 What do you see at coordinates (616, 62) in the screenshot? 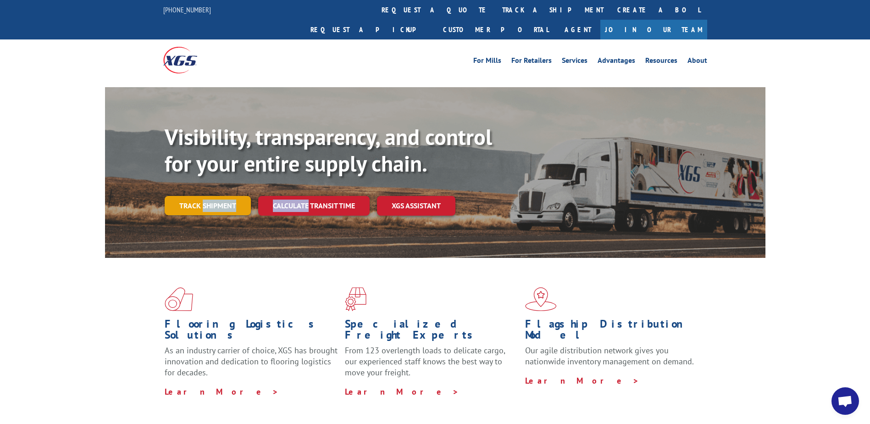
I see `a: Advantages` at bounding box center [616, 62].